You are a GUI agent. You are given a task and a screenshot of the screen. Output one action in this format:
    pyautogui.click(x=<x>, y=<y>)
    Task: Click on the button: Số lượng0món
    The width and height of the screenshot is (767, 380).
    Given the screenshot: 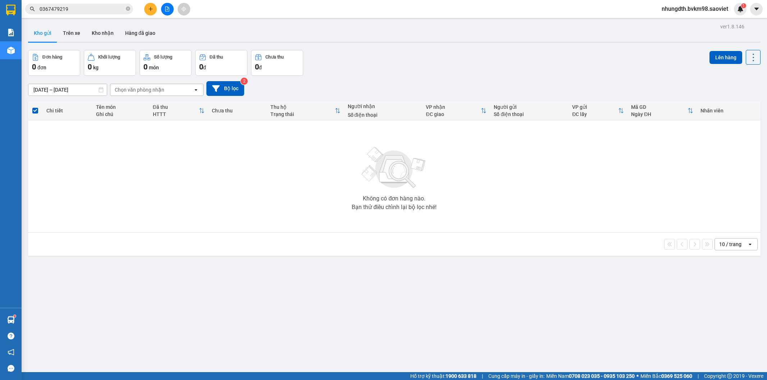 What is the action you would take?
    pyautogui.click(x=165, y=63)
    